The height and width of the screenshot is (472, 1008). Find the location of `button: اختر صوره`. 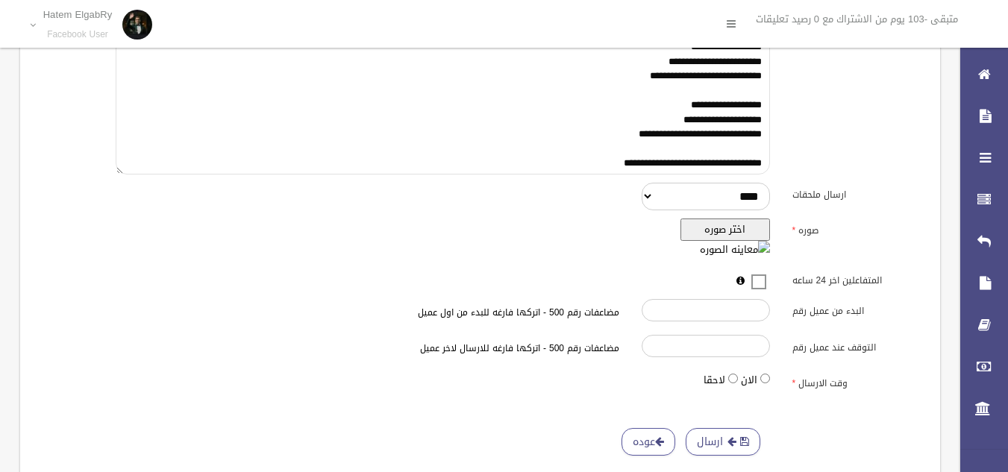

button: اختر صوره is located at coordinates (725, 230).